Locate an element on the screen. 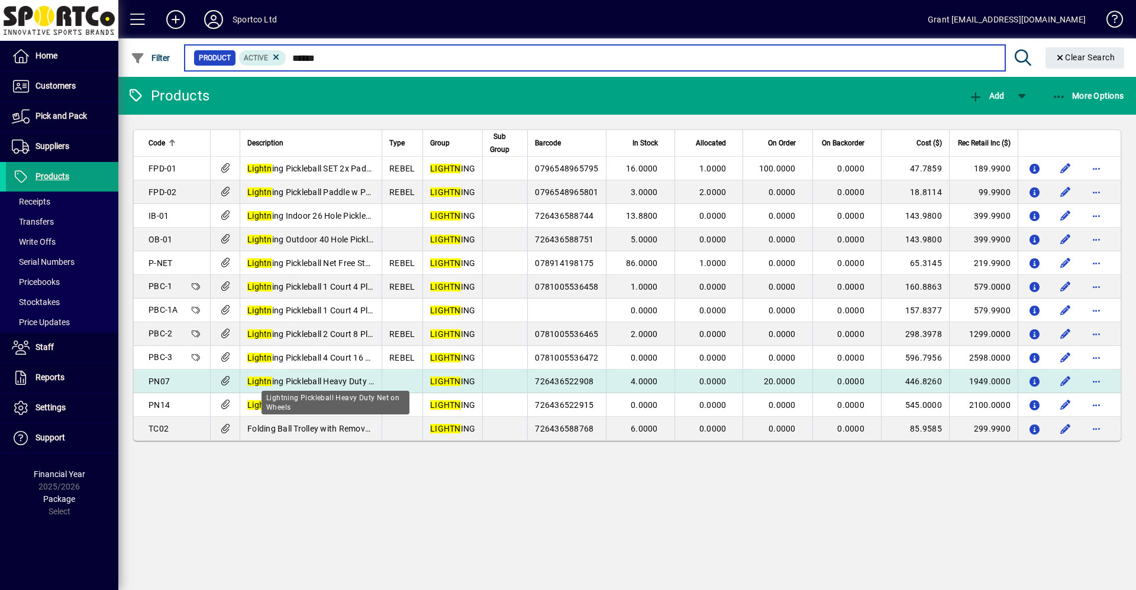 The height and width of the screenshot is (590, 1136). span: IB-01 is located at coordinates (159, 216).